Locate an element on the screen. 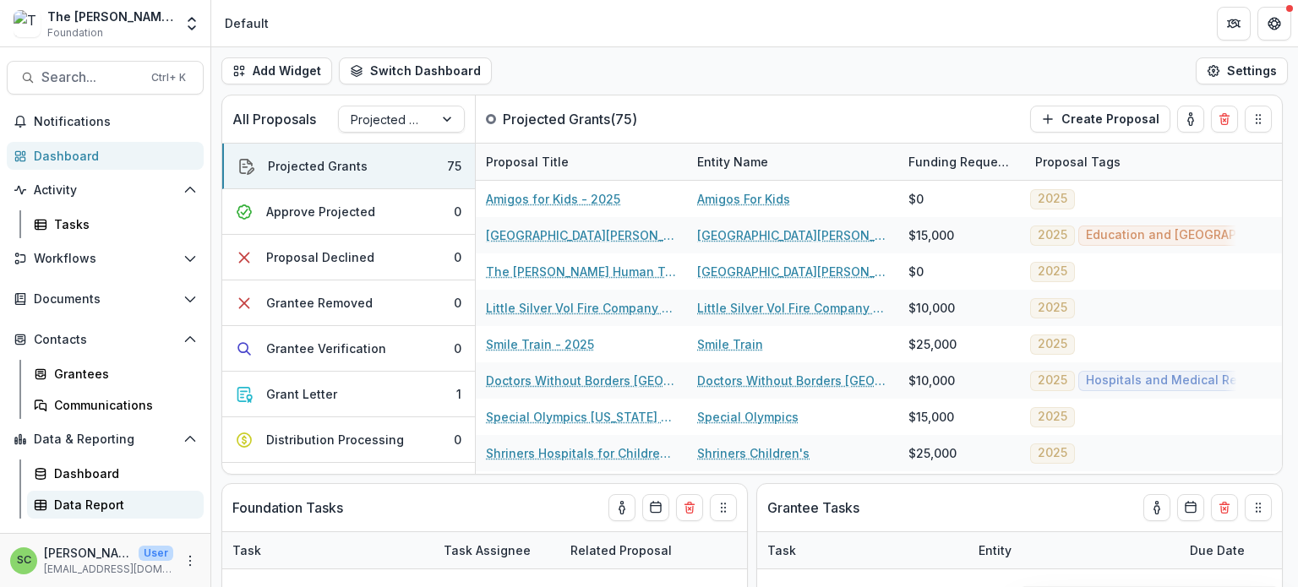 The height and width of the screenshot is (587, 1298). div: Tasks is located at coordinates (122, 224).